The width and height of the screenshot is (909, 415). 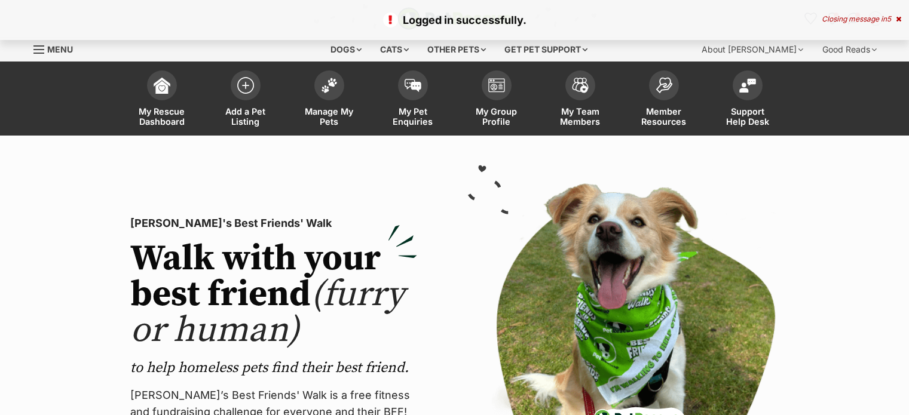 What do you see at coordinates (394, 50) in the screenshot?
I see `div: Cats` at bounding box center [394, 50].